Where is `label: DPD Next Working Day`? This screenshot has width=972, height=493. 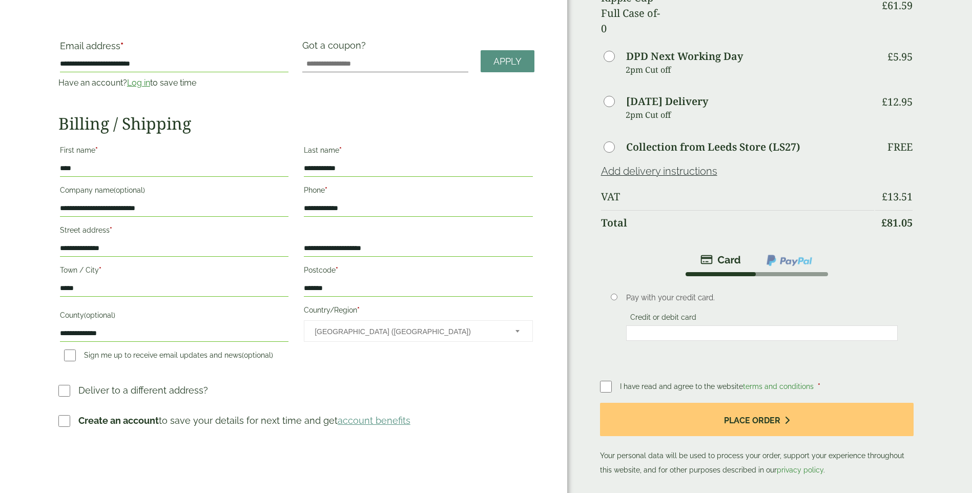 label: DPD Next Working Day is located at coordinates (684, 56).